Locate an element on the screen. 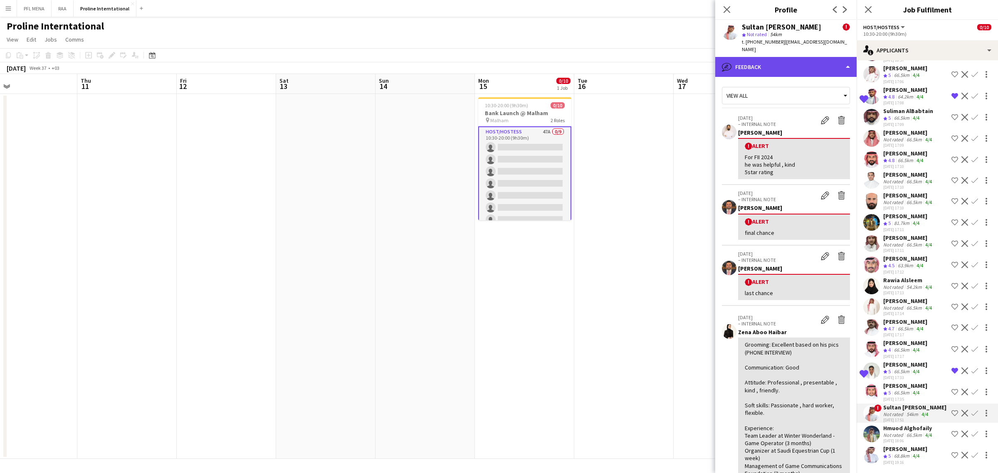 Image resolution: width=998 pixels, height=473 pixels. h3: Job Fulfilment is located at coordinates (928, 10).